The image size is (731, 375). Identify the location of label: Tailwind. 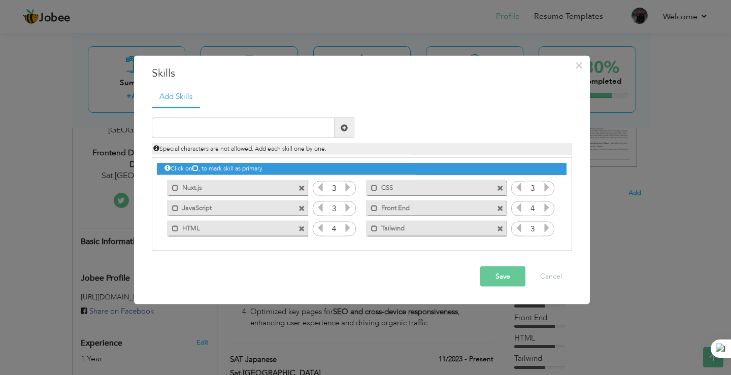
(429, 226).